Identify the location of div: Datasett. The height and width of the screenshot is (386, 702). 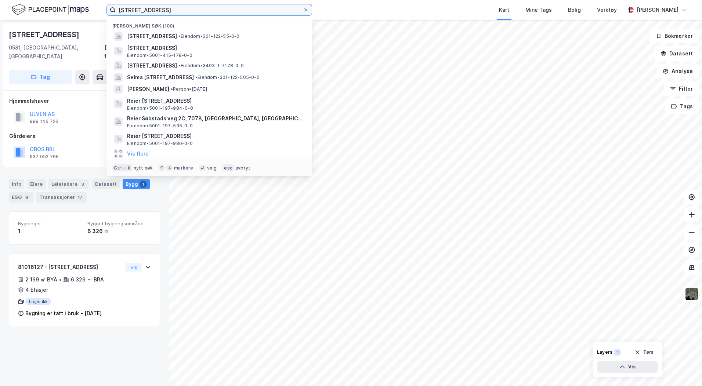
(106, 184).